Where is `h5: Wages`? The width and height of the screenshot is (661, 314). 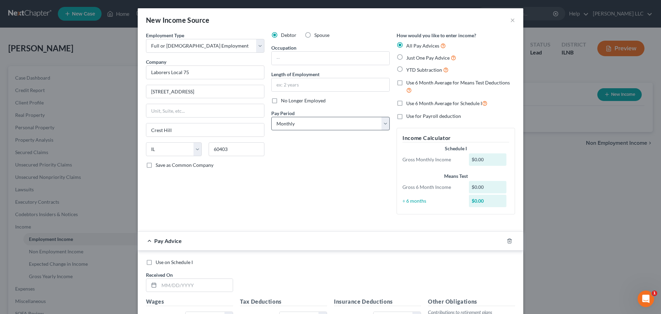 h5: Wages is located at coordinates (189, 301).